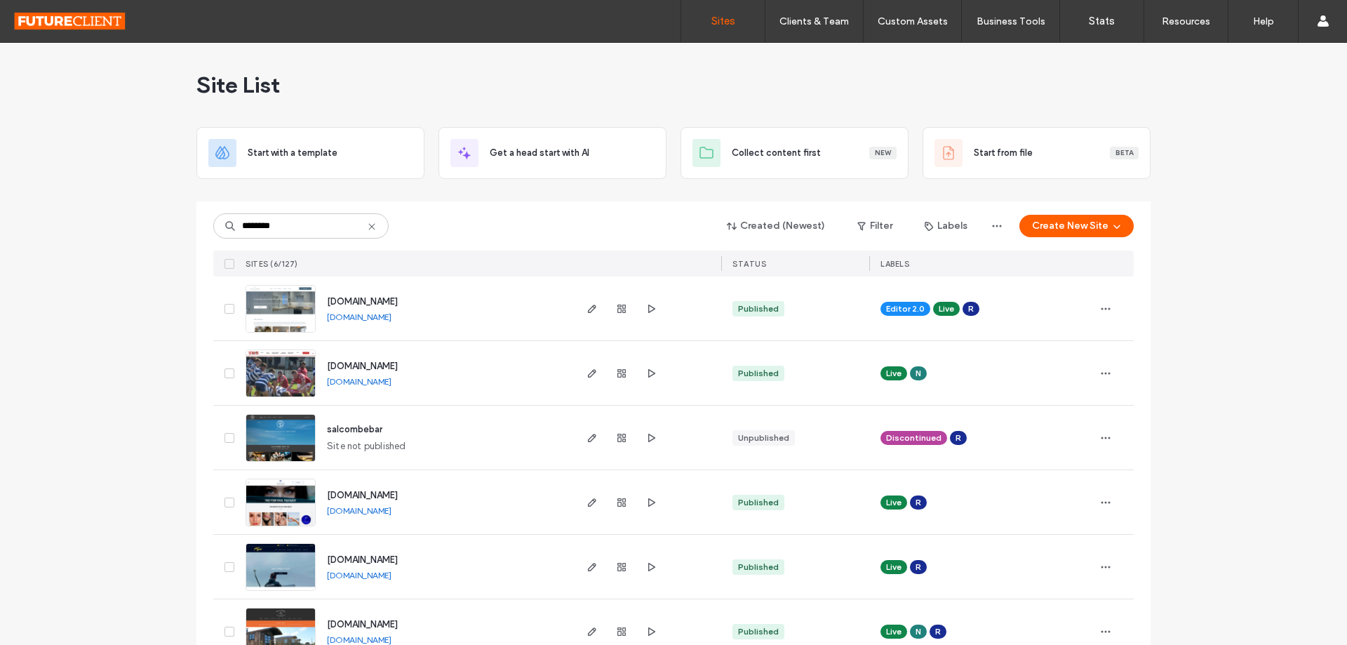 The image size is (1347, 645). Describe the element at coordinates (894, 264) in the screenshot. I see `span: LABELS` at that location.